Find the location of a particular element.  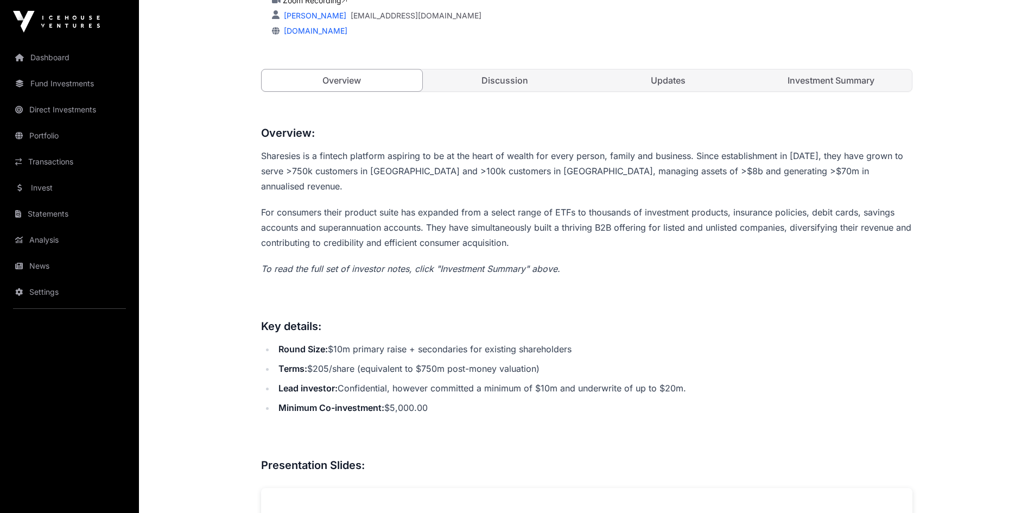

nav: Tabs is located at coordinates (587, 80).